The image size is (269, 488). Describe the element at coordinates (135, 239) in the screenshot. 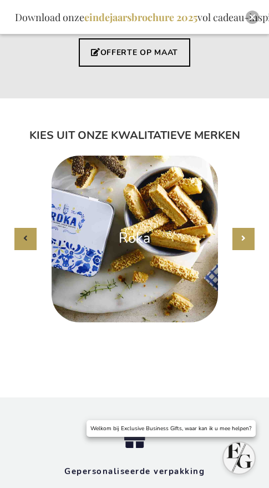

I see `img: Roka` at that location.